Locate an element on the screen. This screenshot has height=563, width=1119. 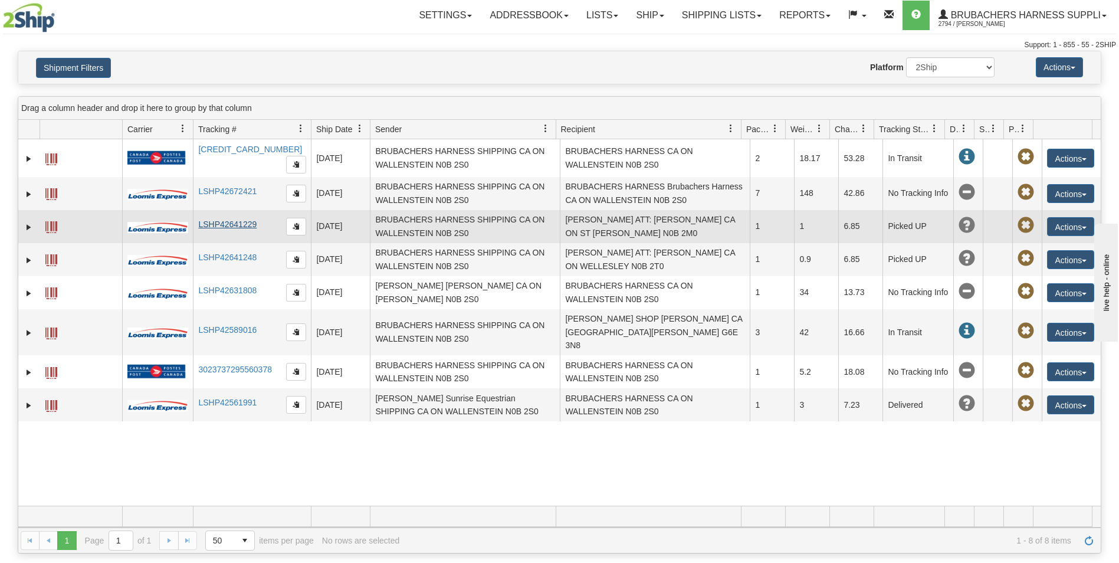
span: Packages is located at coordinates (758, 129).